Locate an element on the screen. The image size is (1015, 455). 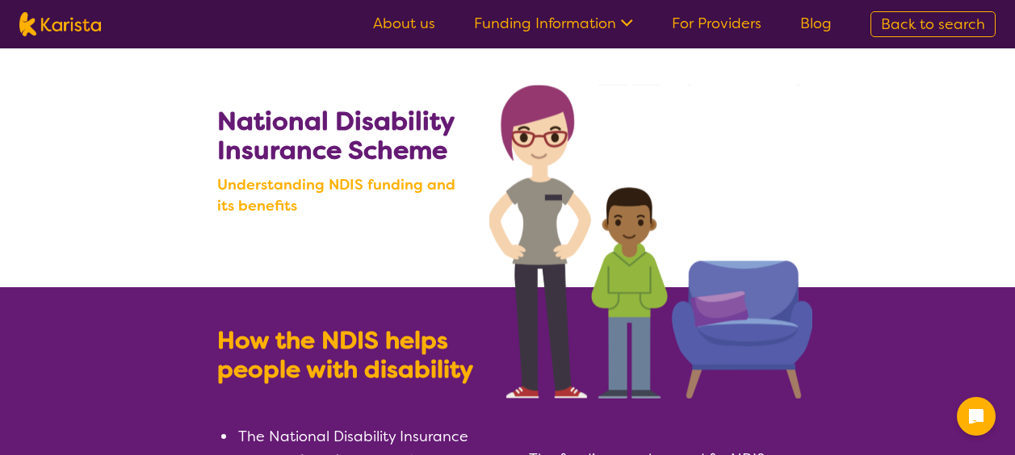
img: Search NDIS services with Karista is located at coordinates (651, 241).